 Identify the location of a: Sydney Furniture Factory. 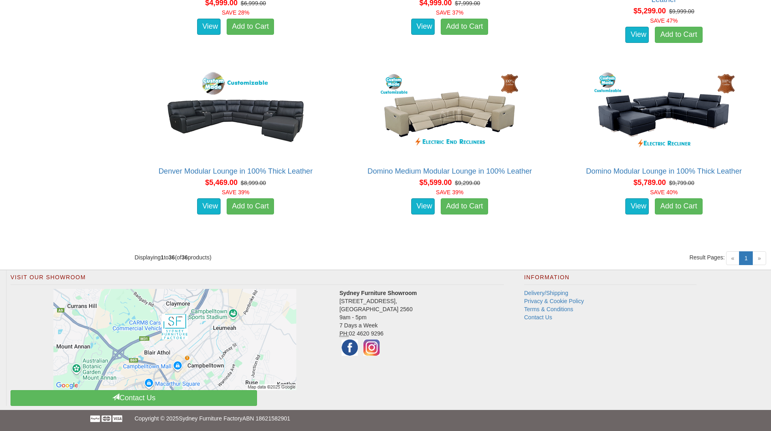
(210, 419).